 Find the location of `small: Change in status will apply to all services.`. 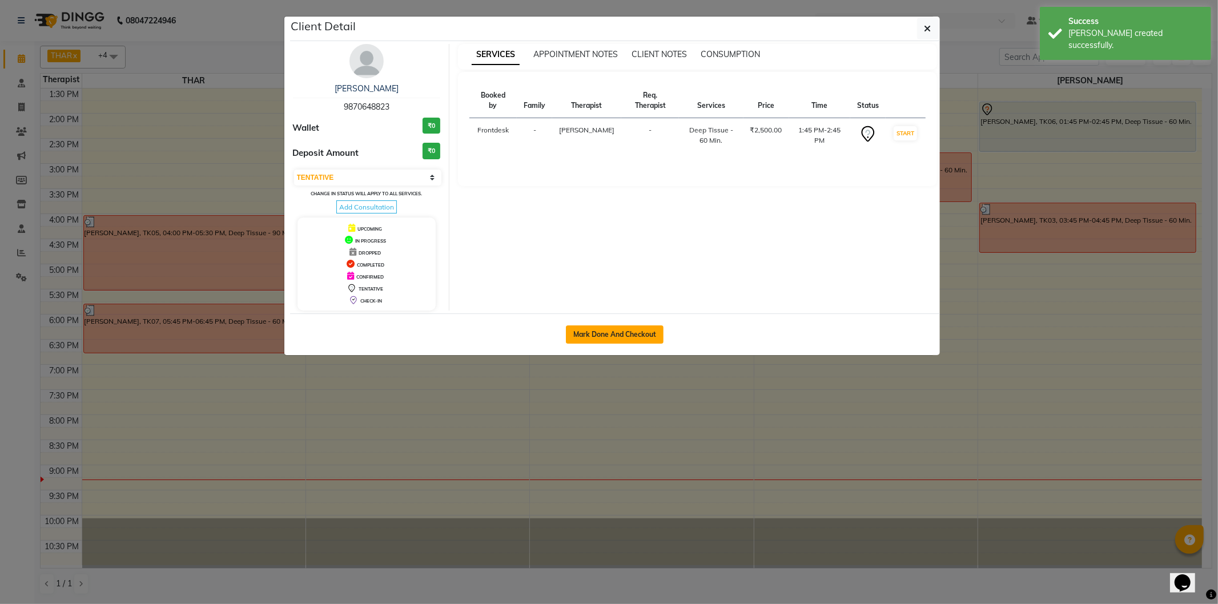

small: Change in status will apply to all services. is located at coordinates (366, 194).